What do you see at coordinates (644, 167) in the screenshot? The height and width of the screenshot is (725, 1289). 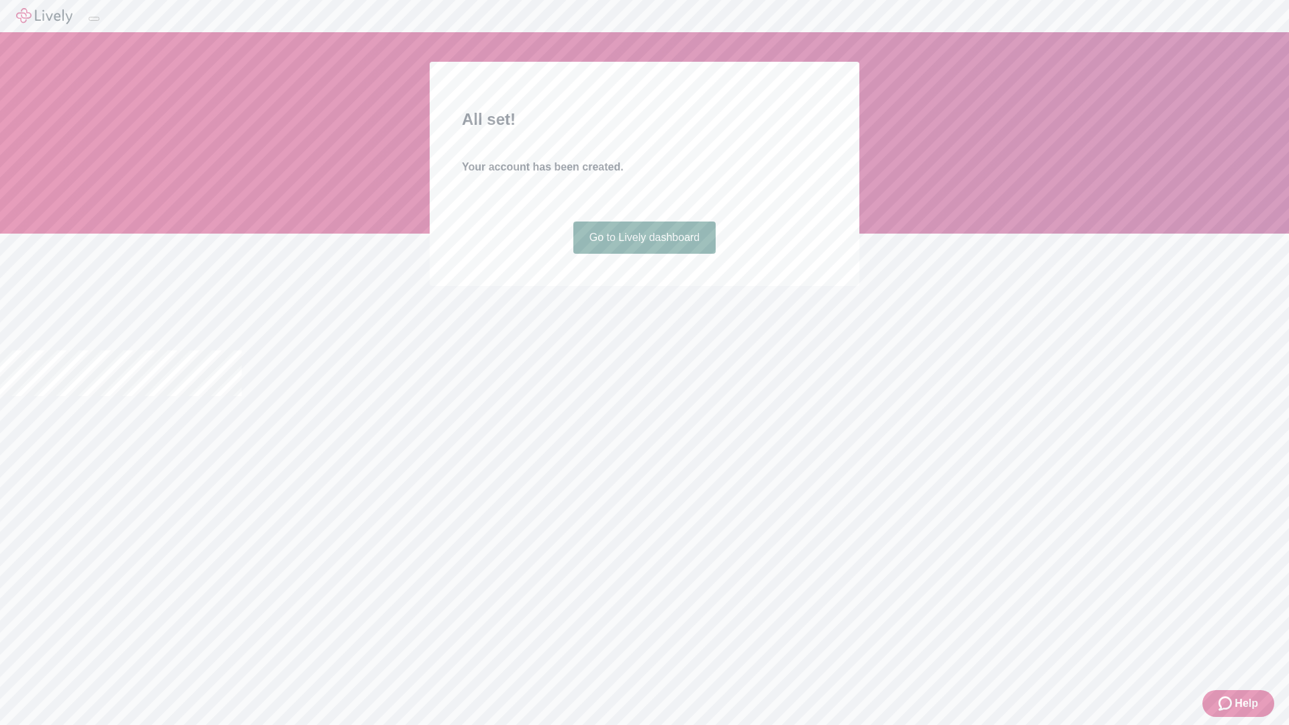 I see `h4: Your account has been created.` at bounding box center [644, 167].